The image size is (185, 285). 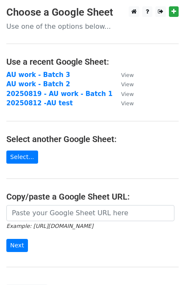 What do you see at coordinates (92, 12) in the screenshot?
I see `h3: Choose a Google Sheet` at bounding box center [92, 12].